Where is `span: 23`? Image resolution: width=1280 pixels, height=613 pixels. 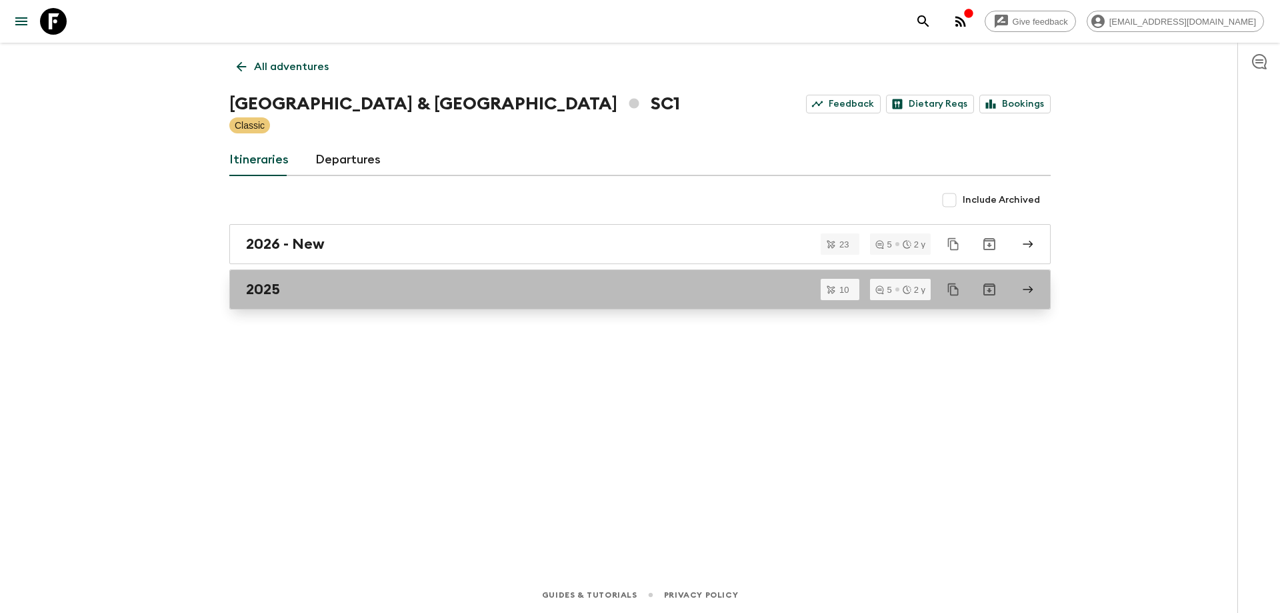 span: 23 is located at coordinates (844, 244).